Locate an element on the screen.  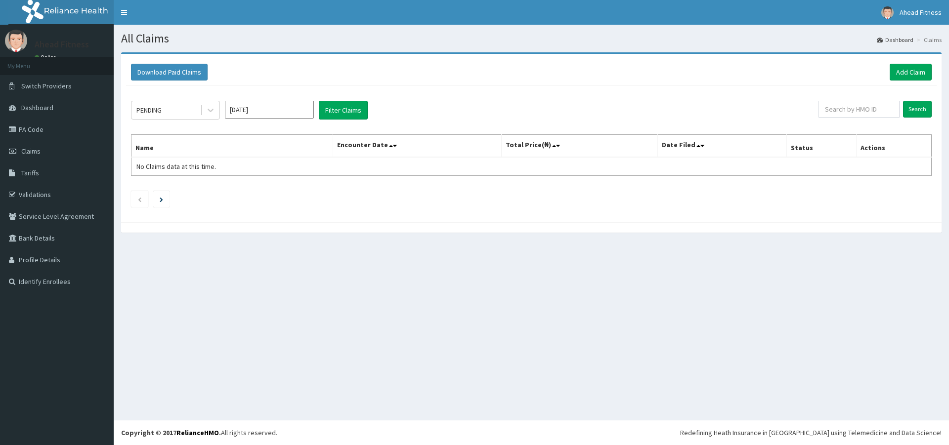
a: Online is located at coordinates (46, 57).